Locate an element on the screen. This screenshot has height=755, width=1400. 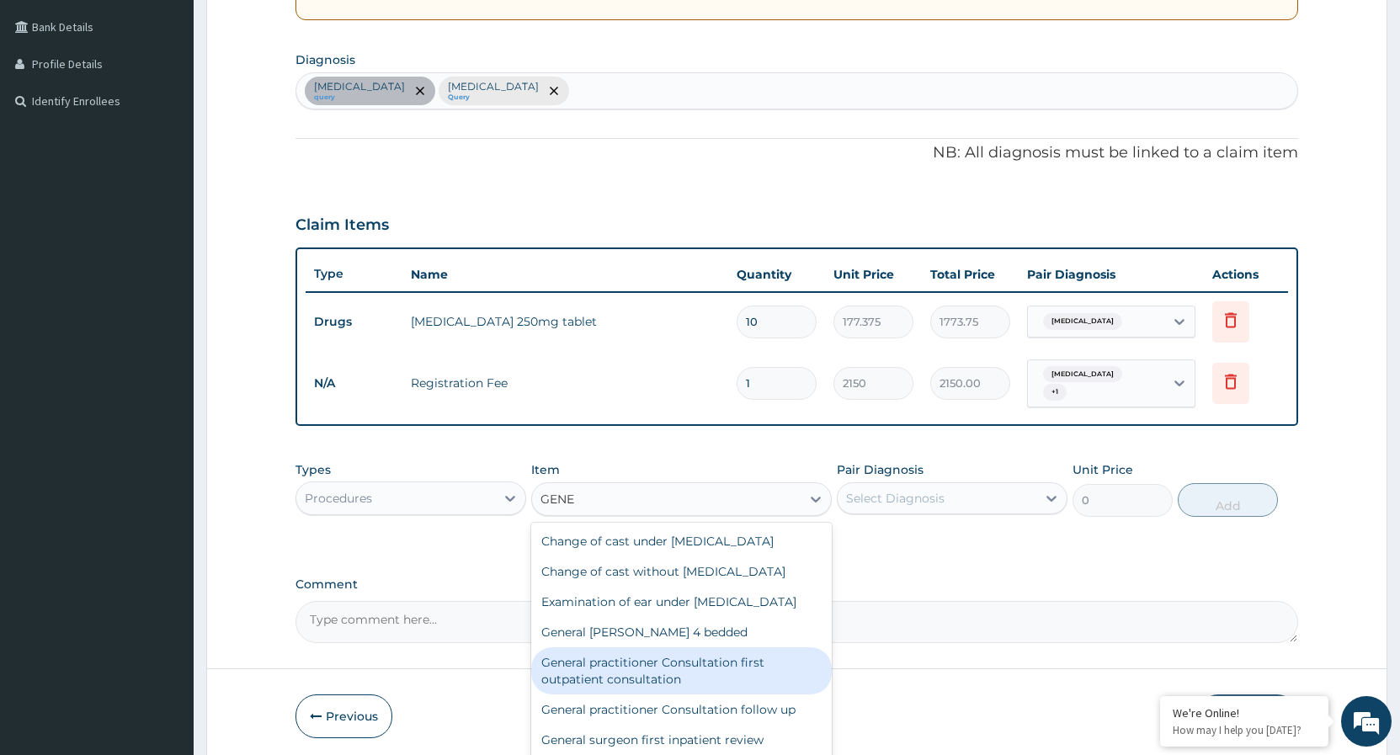
th: Unit Price is located at coordinates (873, 274).